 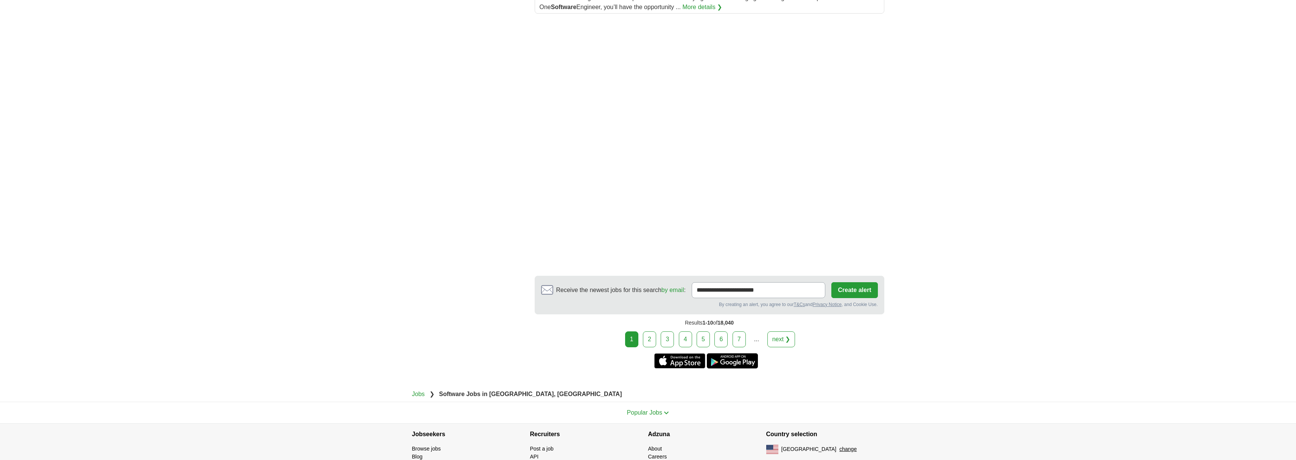 What do you see at coordinates (685, 339) in the screenshot?
I see `a: 4` at bounding box center [685, 339].